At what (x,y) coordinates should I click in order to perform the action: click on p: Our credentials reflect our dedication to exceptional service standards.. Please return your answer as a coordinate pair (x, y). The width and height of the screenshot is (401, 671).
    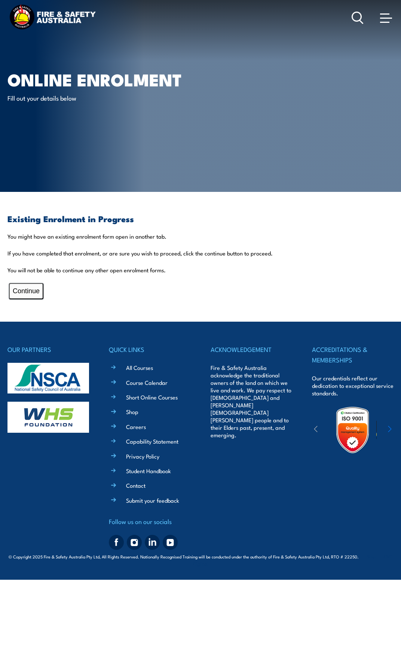
    Looking at the image, I should click on (353, 386).